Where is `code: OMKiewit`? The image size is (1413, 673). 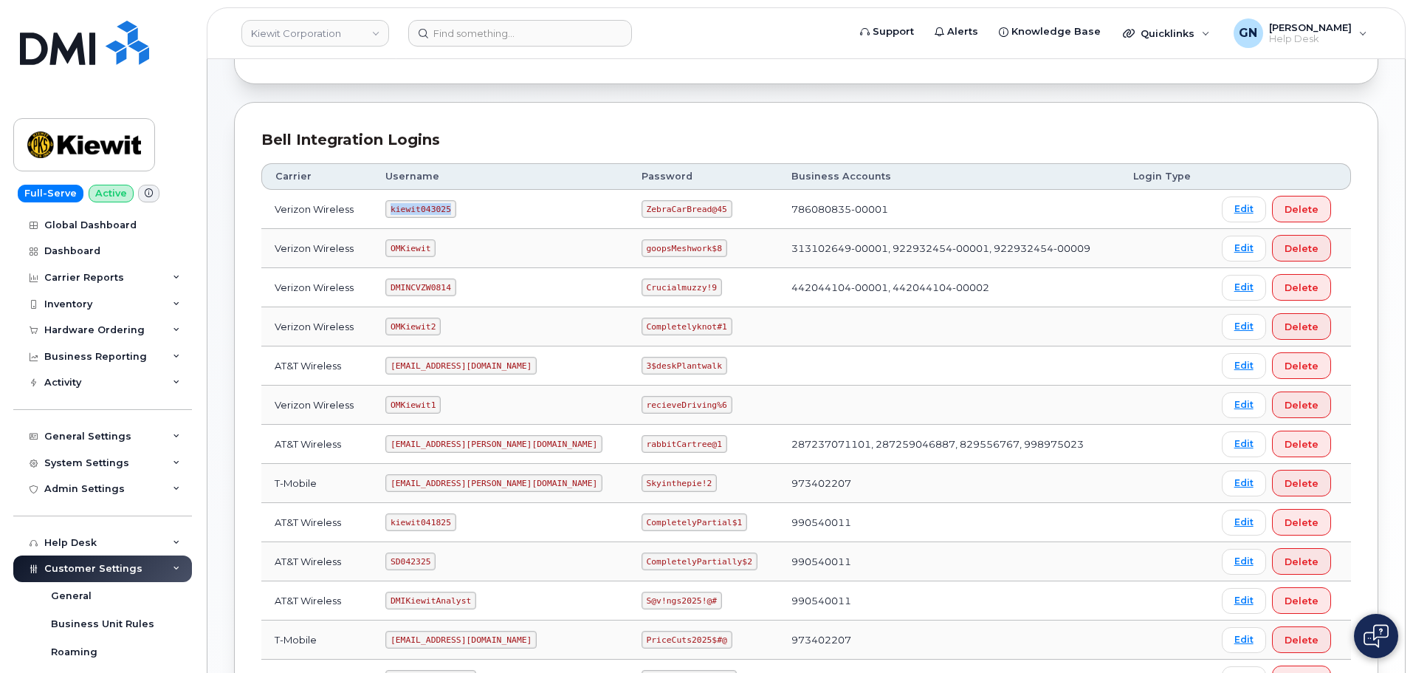
code: OMKiewit is located at coordinates (411, 248).